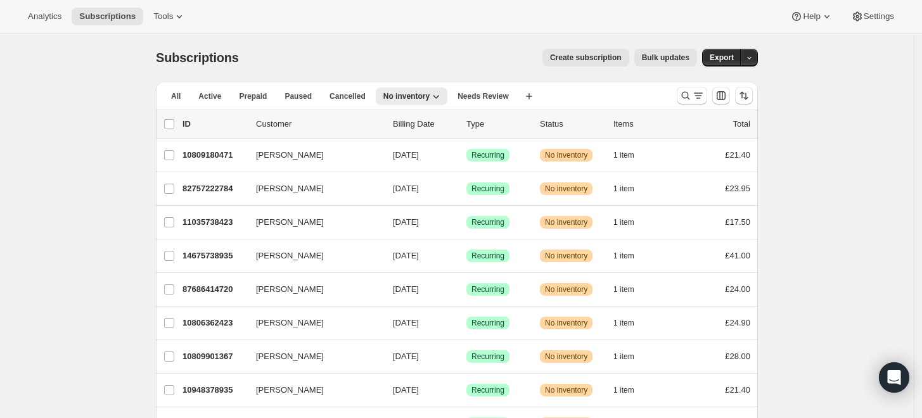 This screenshot has height=418, width=922. Describe the element at coordinates (210, 96) in the screenshot. I see `span: Active` at that location.